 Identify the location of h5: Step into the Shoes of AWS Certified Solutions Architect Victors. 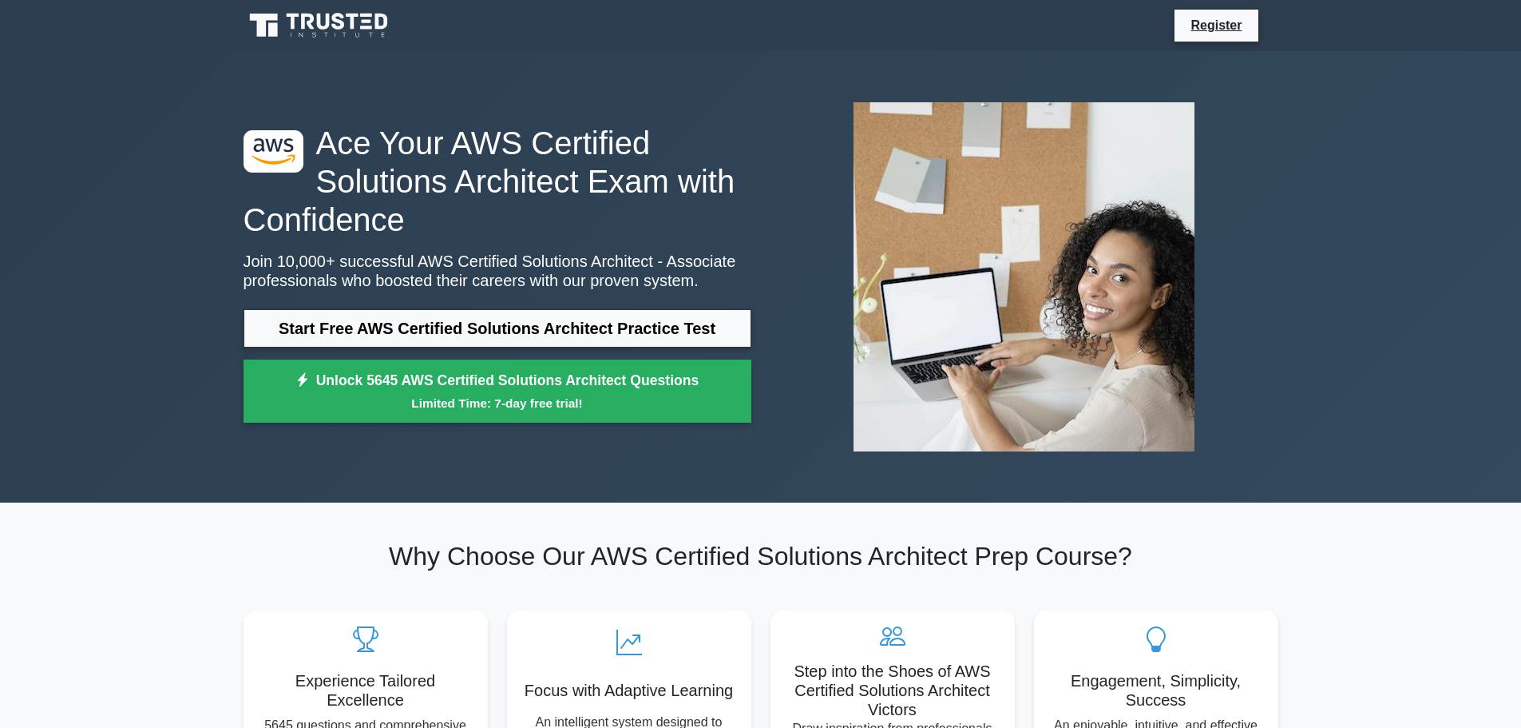
(893, 690).